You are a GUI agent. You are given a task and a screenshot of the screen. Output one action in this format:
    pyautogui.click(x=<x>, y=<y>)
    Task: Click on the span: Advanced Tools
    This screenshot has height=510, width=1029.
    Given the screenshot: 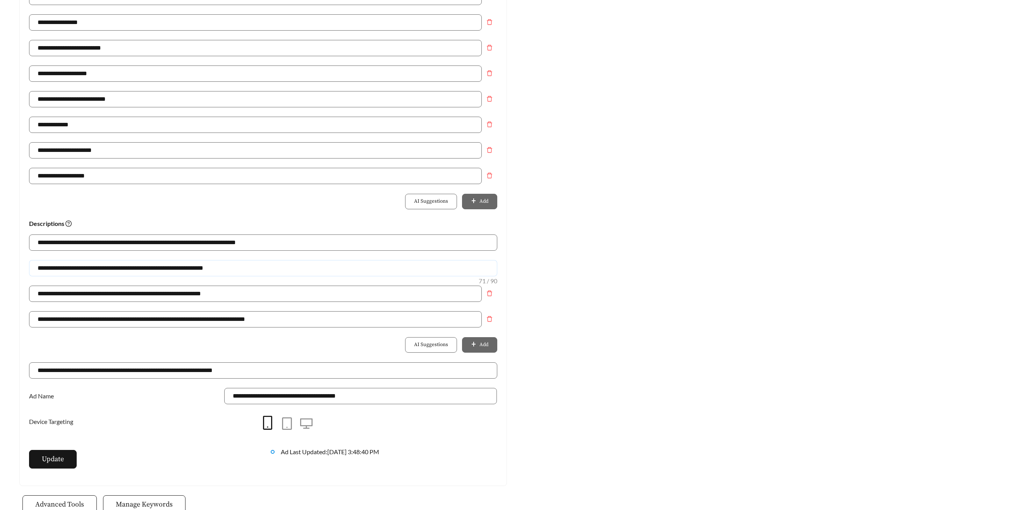 What is the action you would take?
    pyautogui.click(x=60, y=504)
    